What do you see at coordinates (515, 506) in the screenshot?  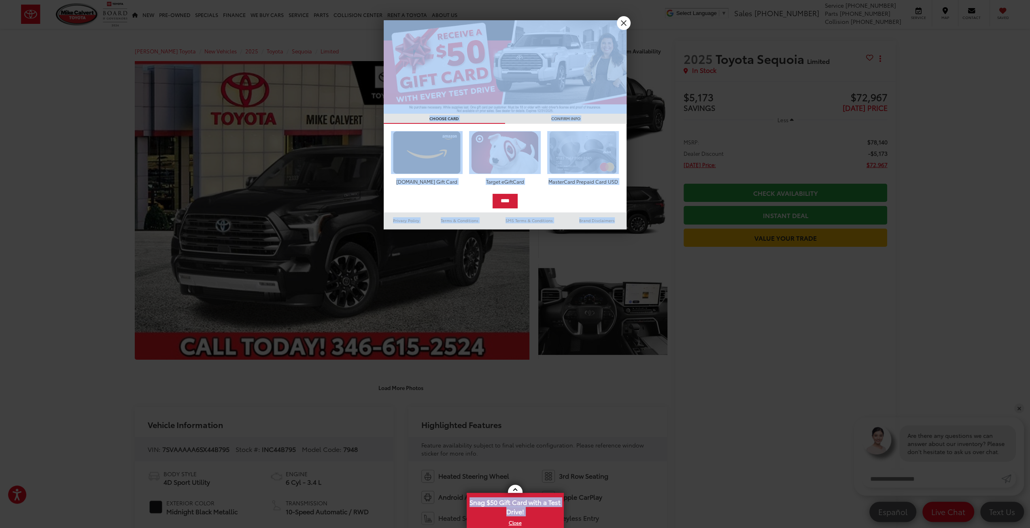 I see `span: Snag $50 Gift Card with a Test Drive!` at bounding box center [515, 506].